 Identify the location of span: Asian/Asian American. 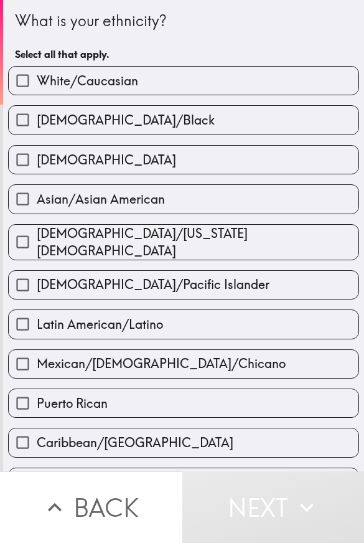
(101, 199).